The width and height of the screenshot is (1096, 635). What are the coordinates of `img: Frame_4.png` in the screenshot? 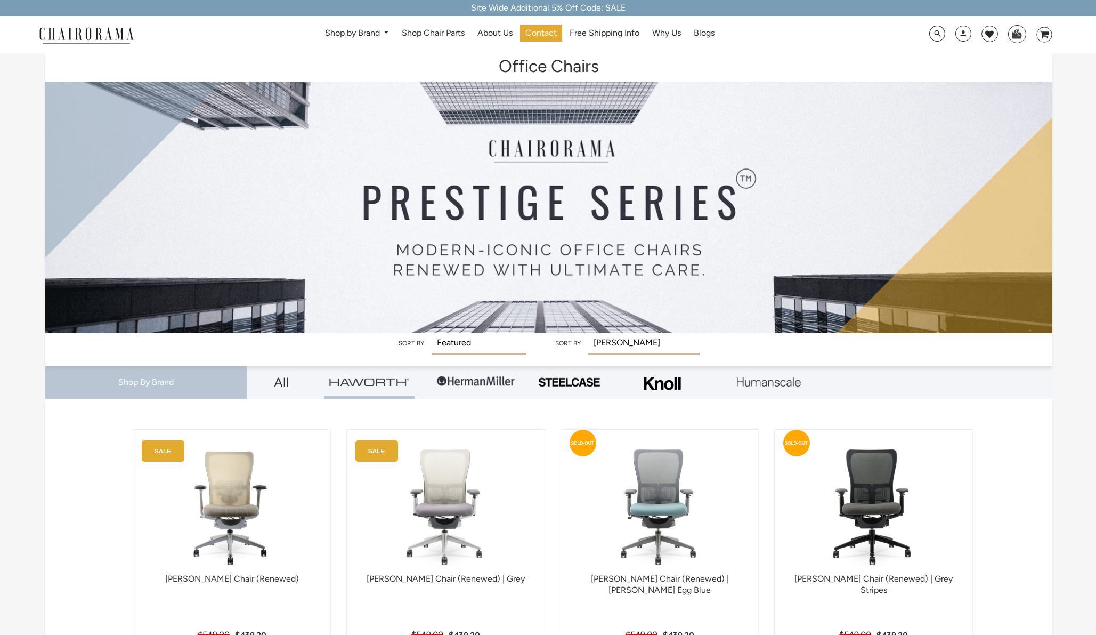 It's located at (662, 383).